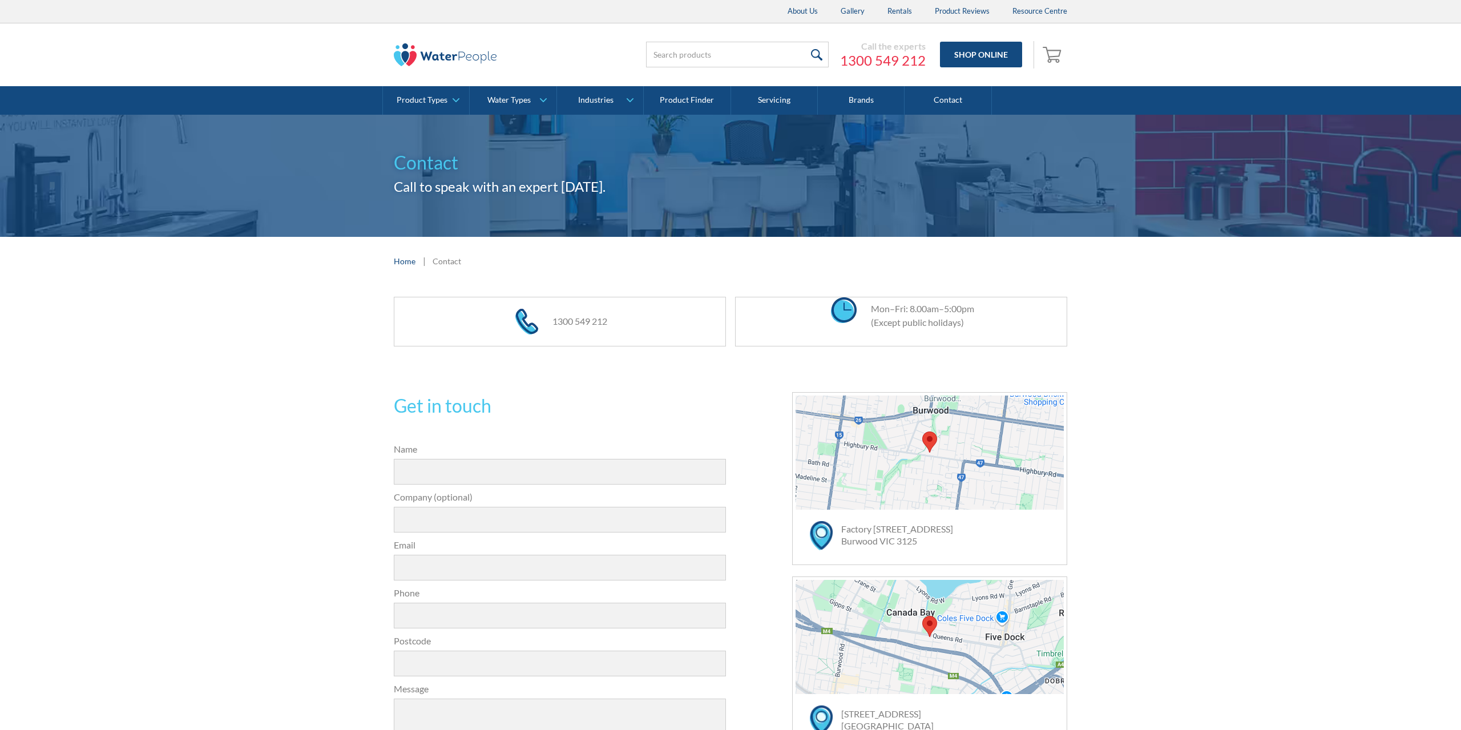  What do you see at coordinates (843, 310) in the screenshot?
I see `img: clock icon` at bounding box center [843, 310].